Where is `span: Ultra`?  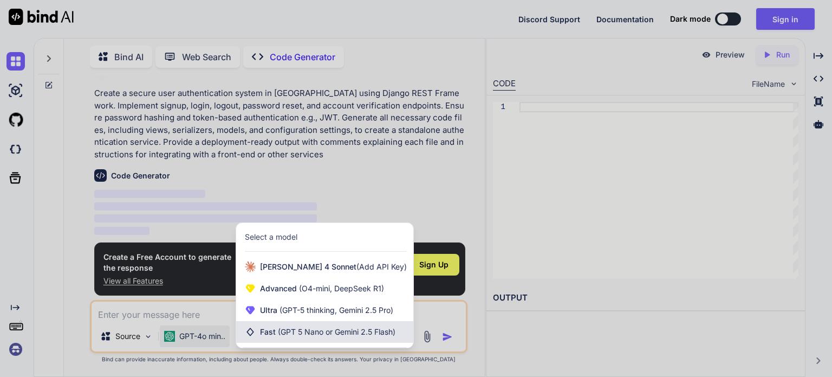
span: Ultra is located at coordinates (327, 310).